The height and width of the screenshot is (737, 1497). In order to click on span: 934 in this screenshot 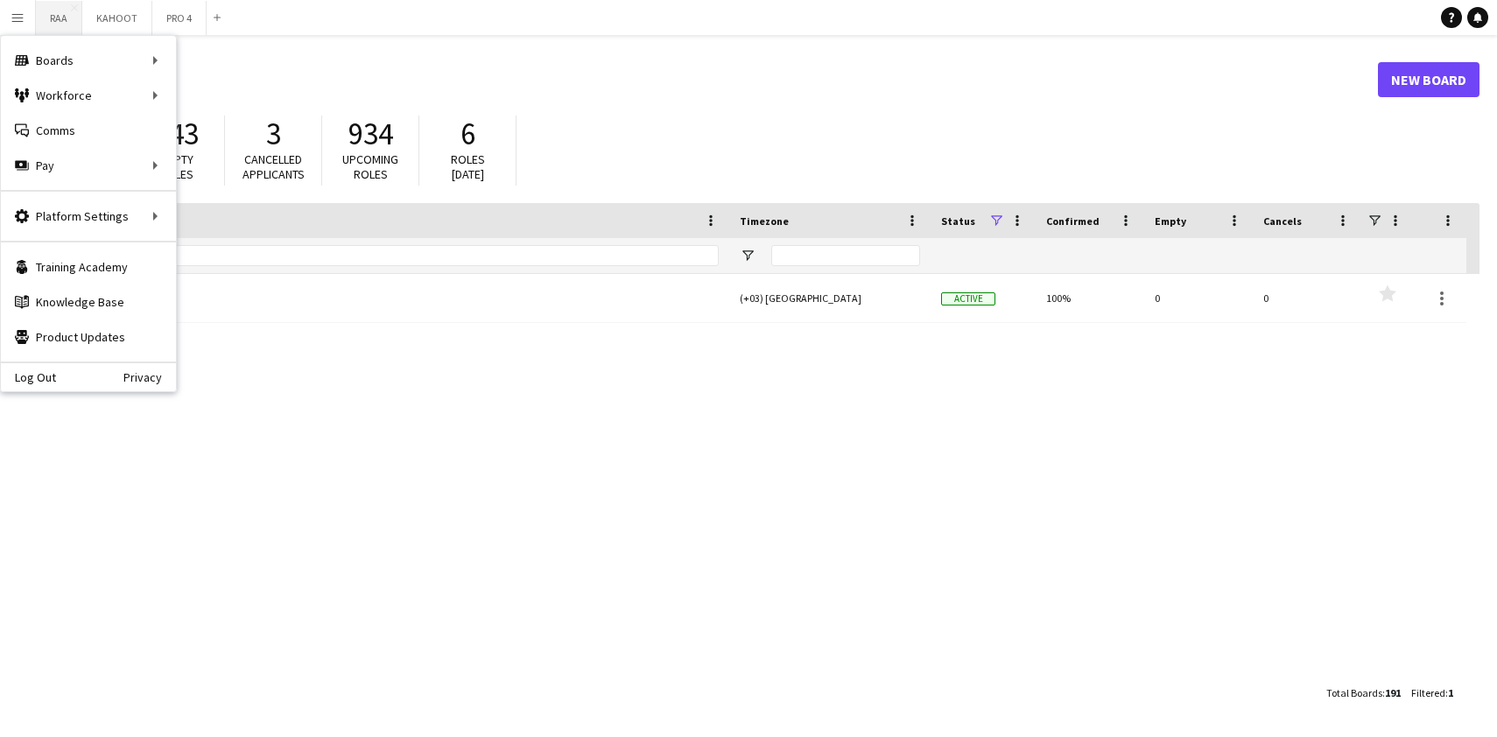, I will do `click(370, 134)`.